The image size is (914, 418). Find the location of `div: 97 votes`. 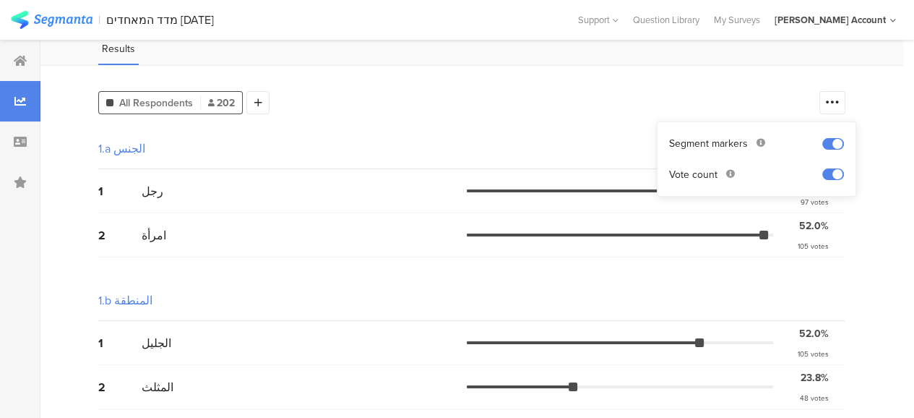

div: 97 votes is located at coordinates (814, 202).